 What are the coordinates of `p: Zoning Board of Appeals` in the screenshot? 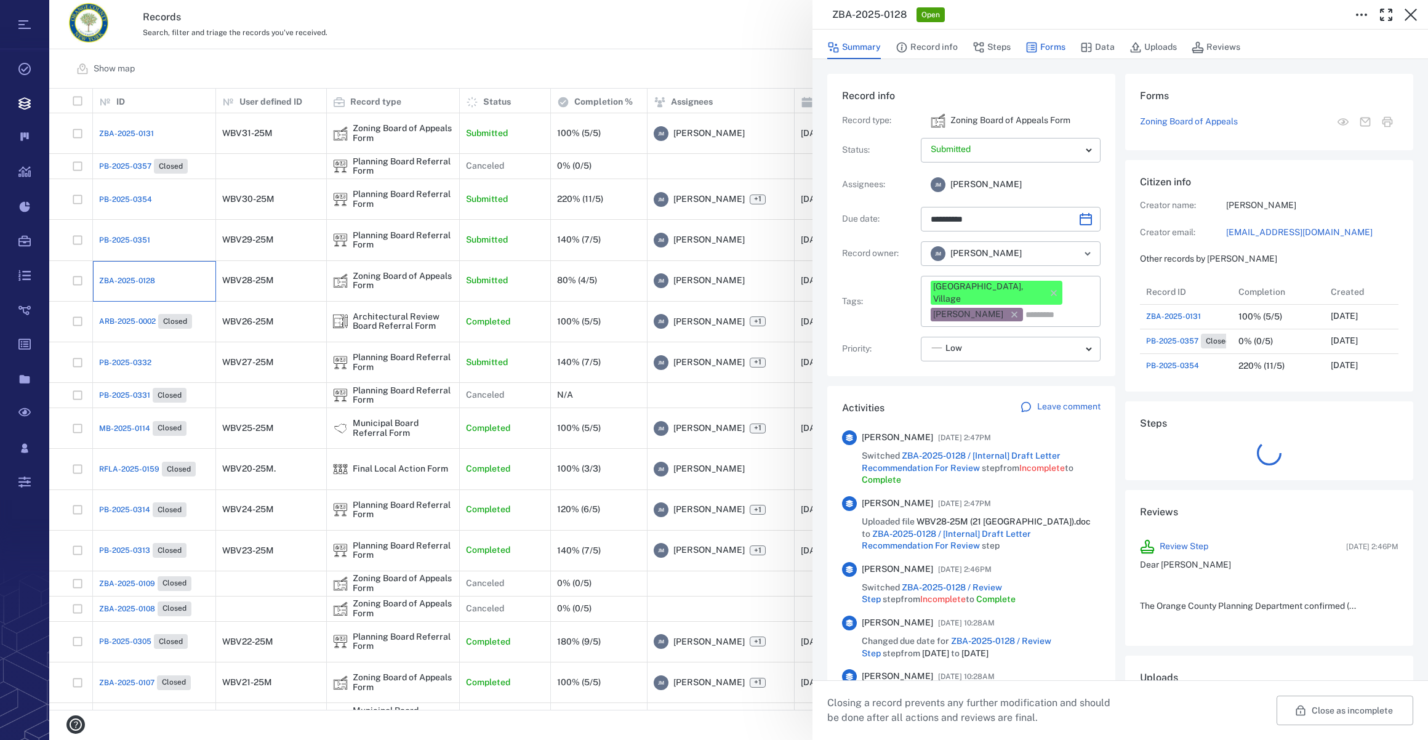 It's located at (1189, 122).